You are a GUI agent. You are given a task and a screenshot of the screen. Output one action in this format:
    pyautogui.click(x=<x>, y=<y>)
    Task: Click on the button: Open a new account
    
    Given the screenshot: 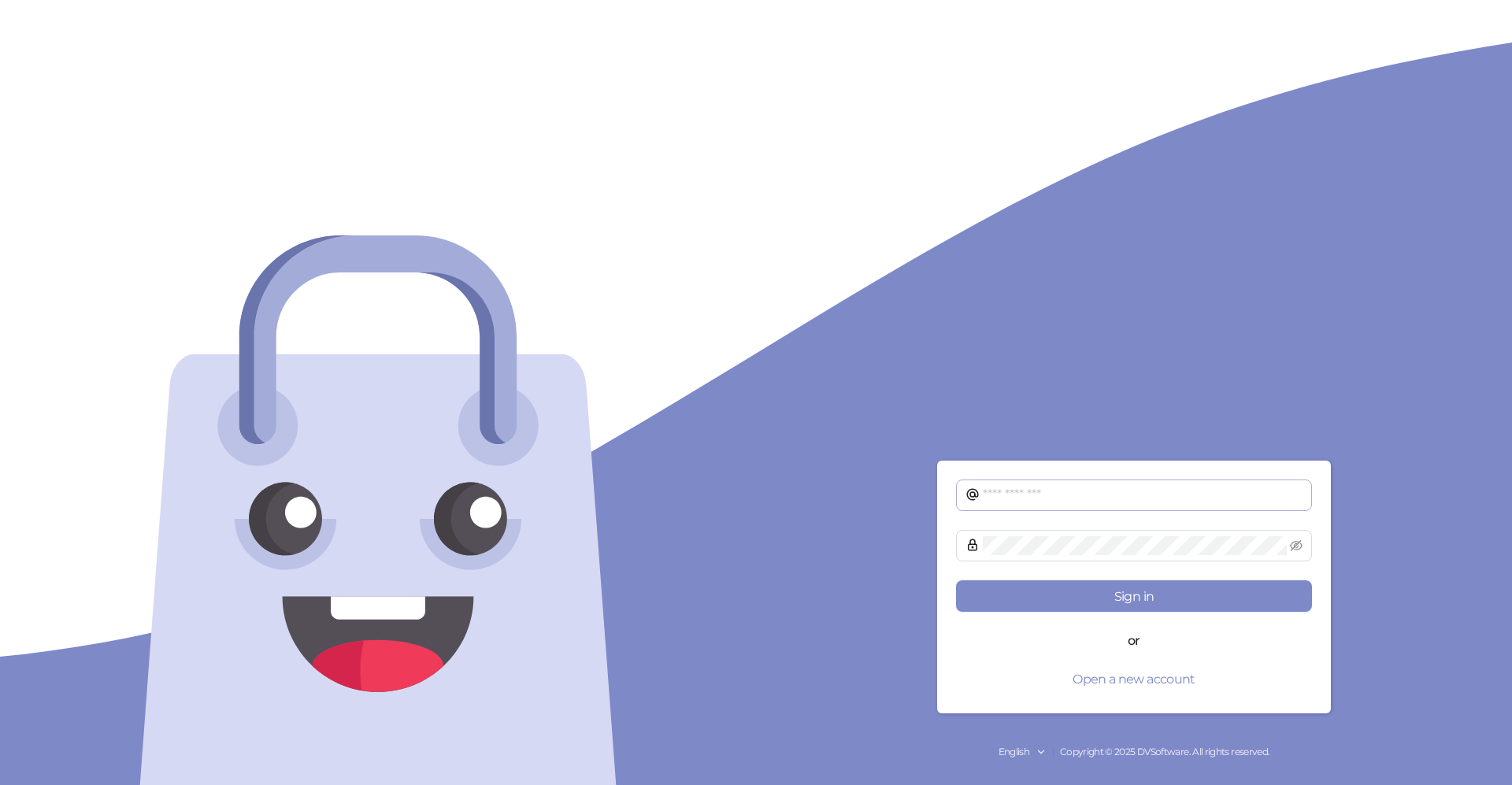 What is the action you would take?
    pyautogui.click(x=1134, y=679)
    